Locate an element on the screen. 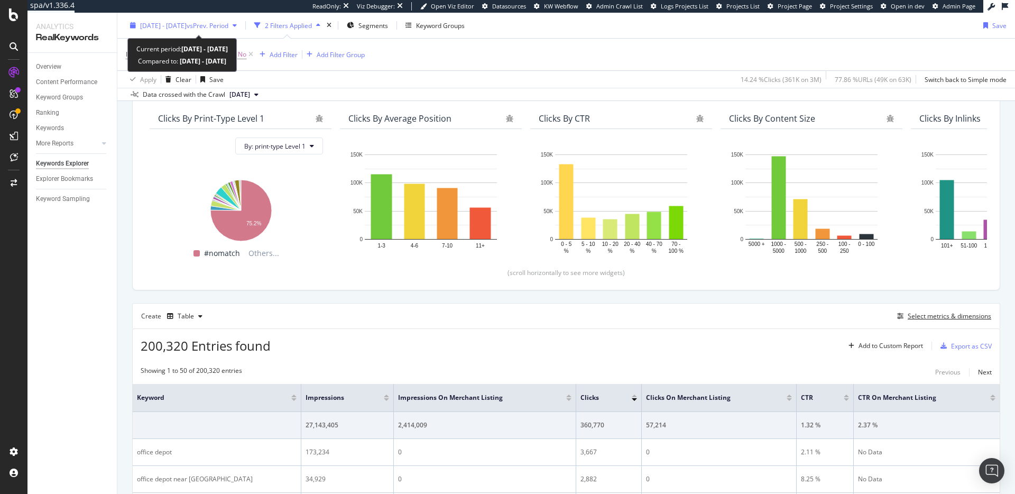 This screenshot has width=1015, height=494. span: Project Settings is located at coordinates (851, 6).